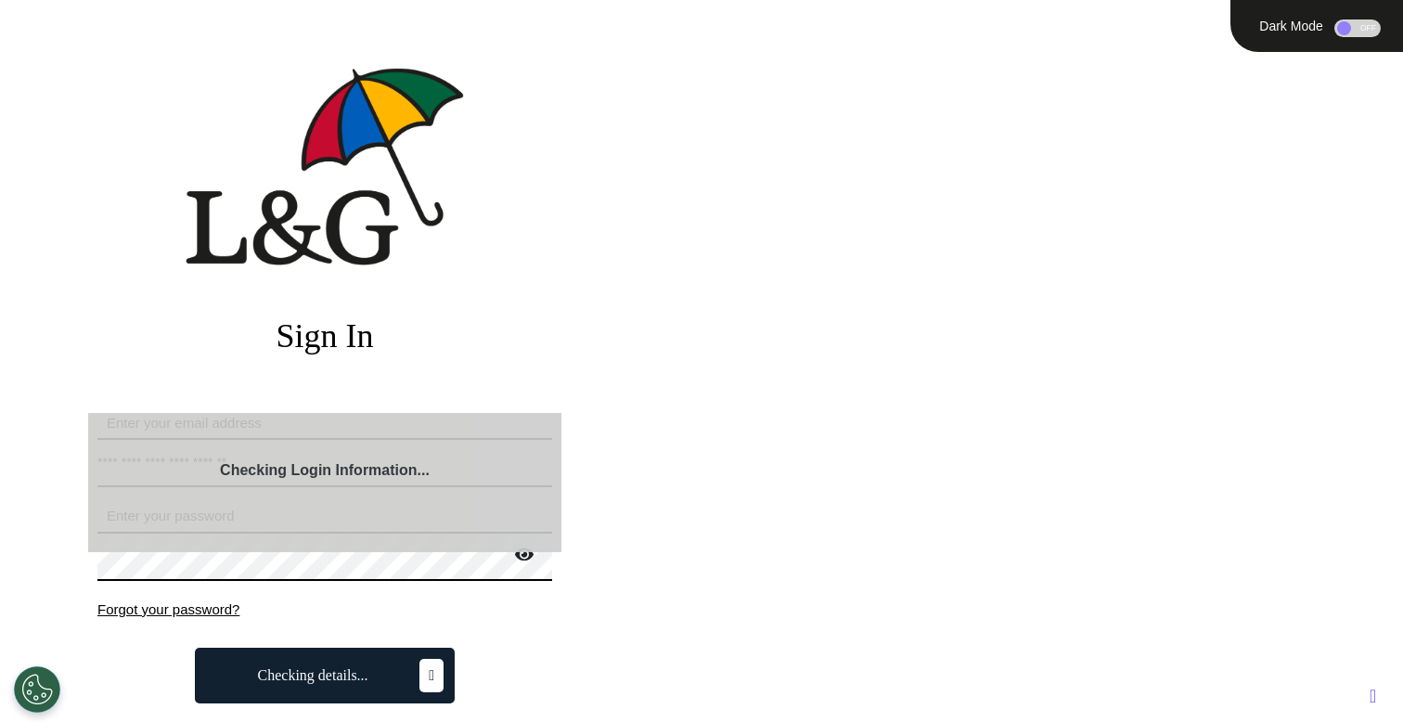  What do you see at coordinates (325, 336) in the screenshot?
I see `h2: Sign In` at bounding box center [325, 336].